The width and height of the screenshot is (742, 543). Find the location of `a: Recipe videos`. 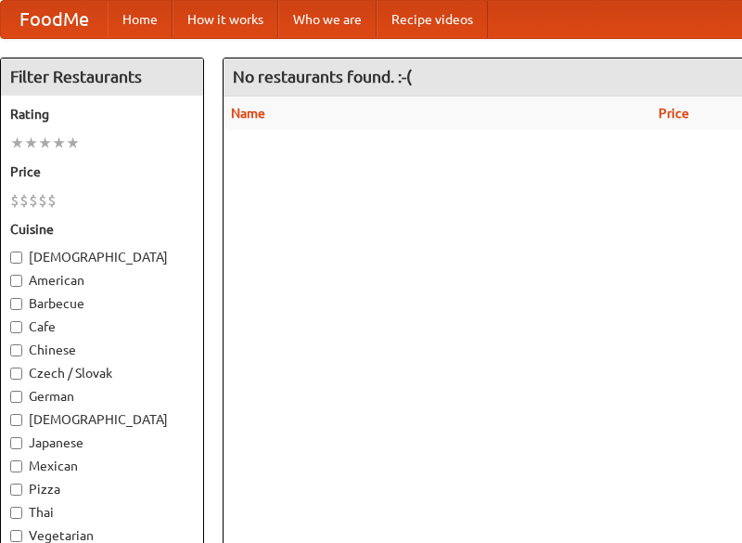

a: Recipe videos is located at coordinates (432, 19).